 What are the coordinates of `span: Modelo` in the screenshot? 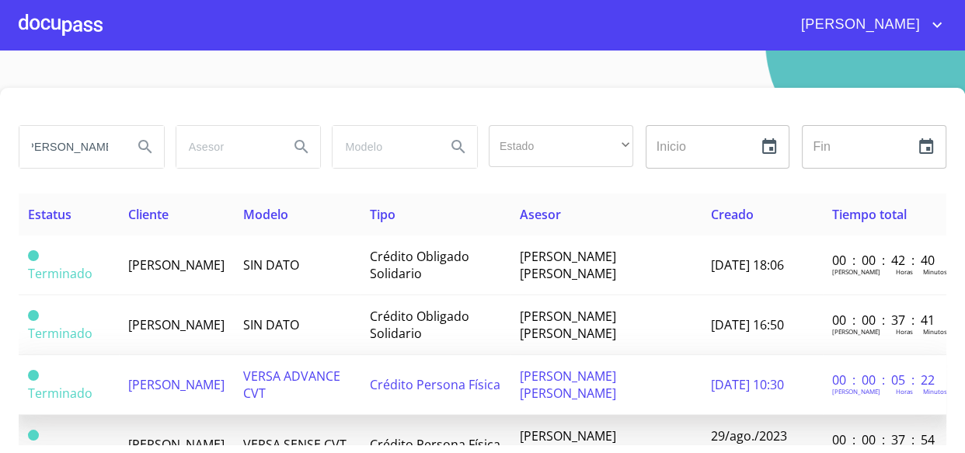 It's located at (266, 215).